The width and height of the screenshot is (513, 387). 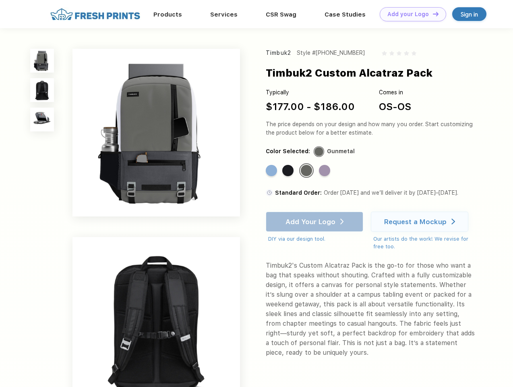 What do you see at coordinates (408, 14) in the screenshot?
I see `div: Add your Logo` at bounding box center [408, 14].